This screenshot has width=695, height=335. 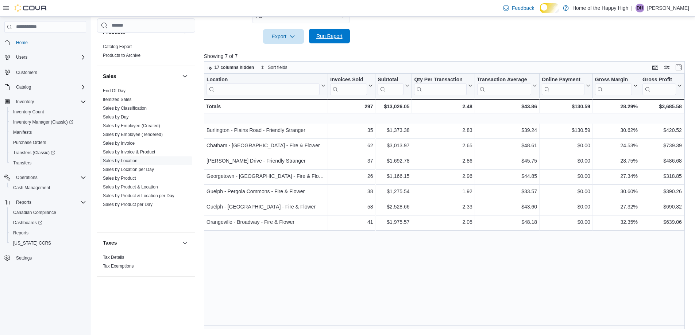 What do you see at coordinates (45, 57) in the screenshot?
I see `button: Users` at bounding box center [45, 57].